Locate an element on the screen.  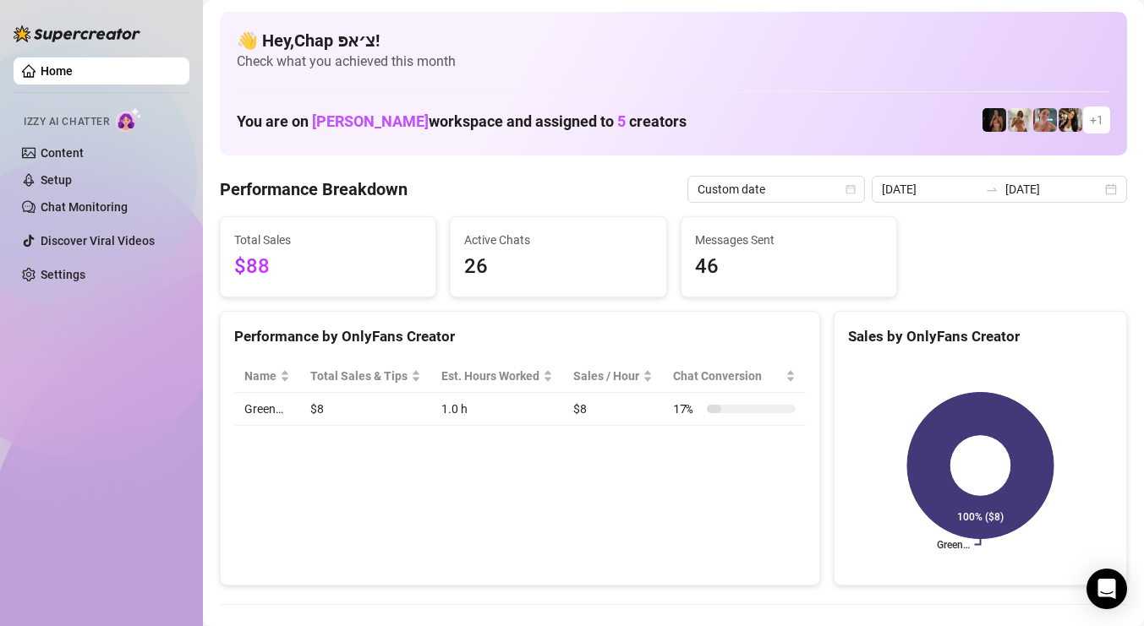
a: Settings is located at coordinates (63, 275).